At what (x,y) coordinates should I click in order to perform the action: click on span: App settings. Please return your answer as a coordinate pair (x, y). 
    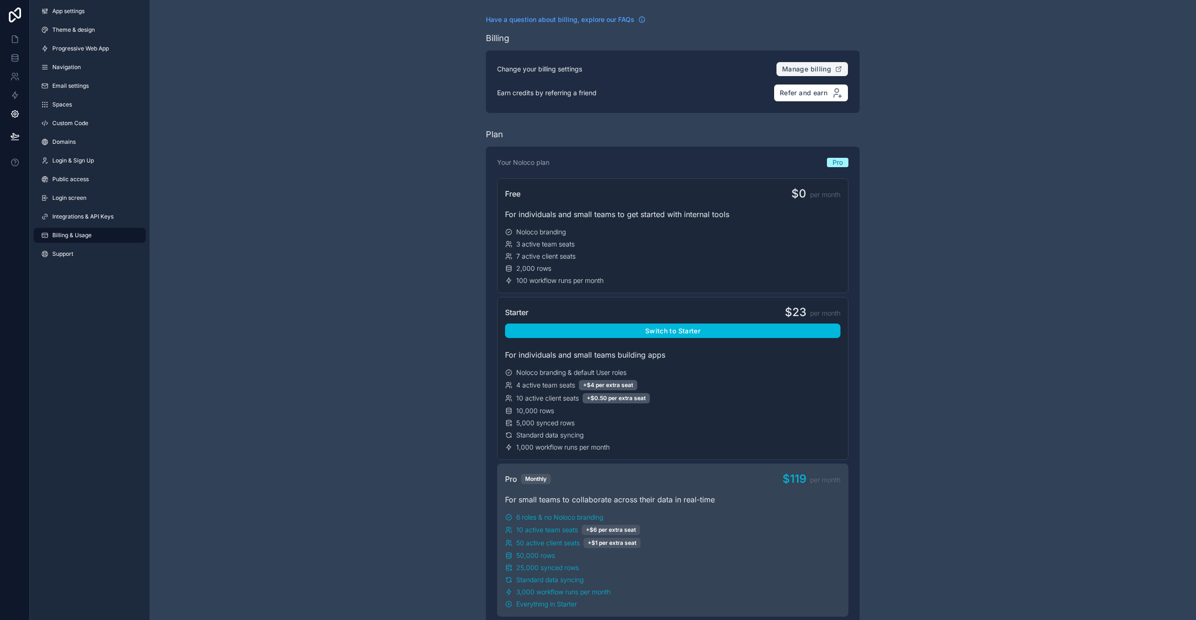
    Looking at the image, I should click on (68, 11).